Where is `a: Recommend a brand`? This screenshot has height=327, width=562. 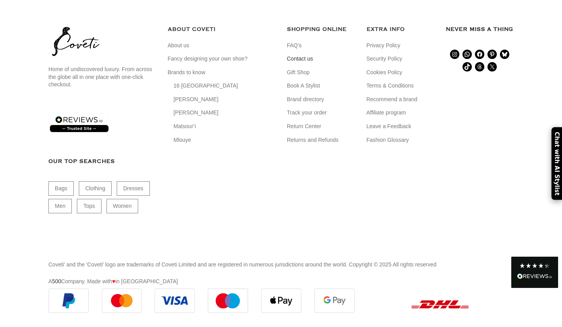
a: Recommend a brand is located at coordinates (392, 100).